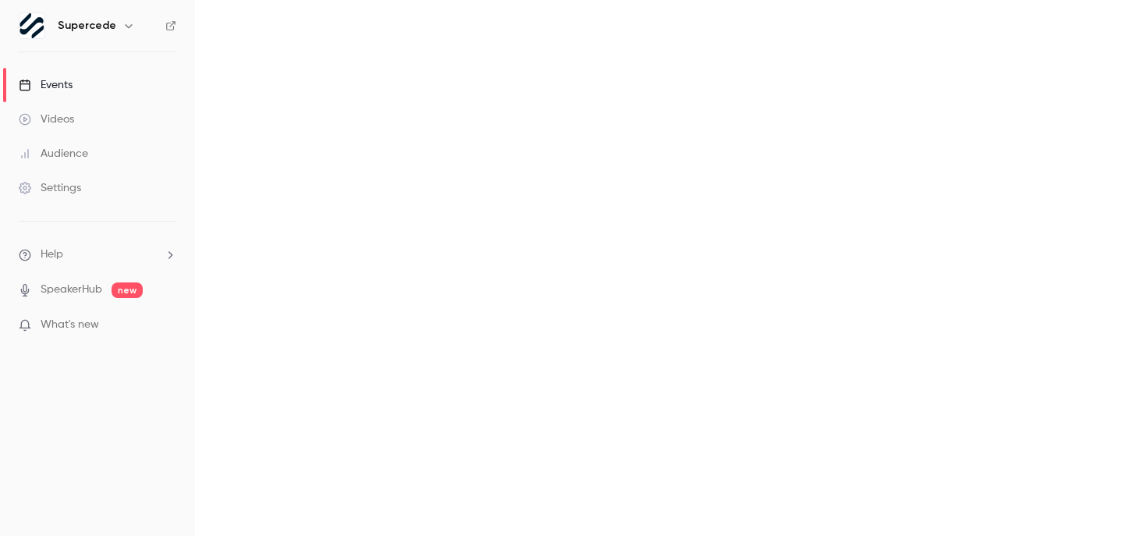 The image size is (1131, 536). Describe the element at coordinates (53, 154) in the screenshot. I see `div: Audience` at that location.